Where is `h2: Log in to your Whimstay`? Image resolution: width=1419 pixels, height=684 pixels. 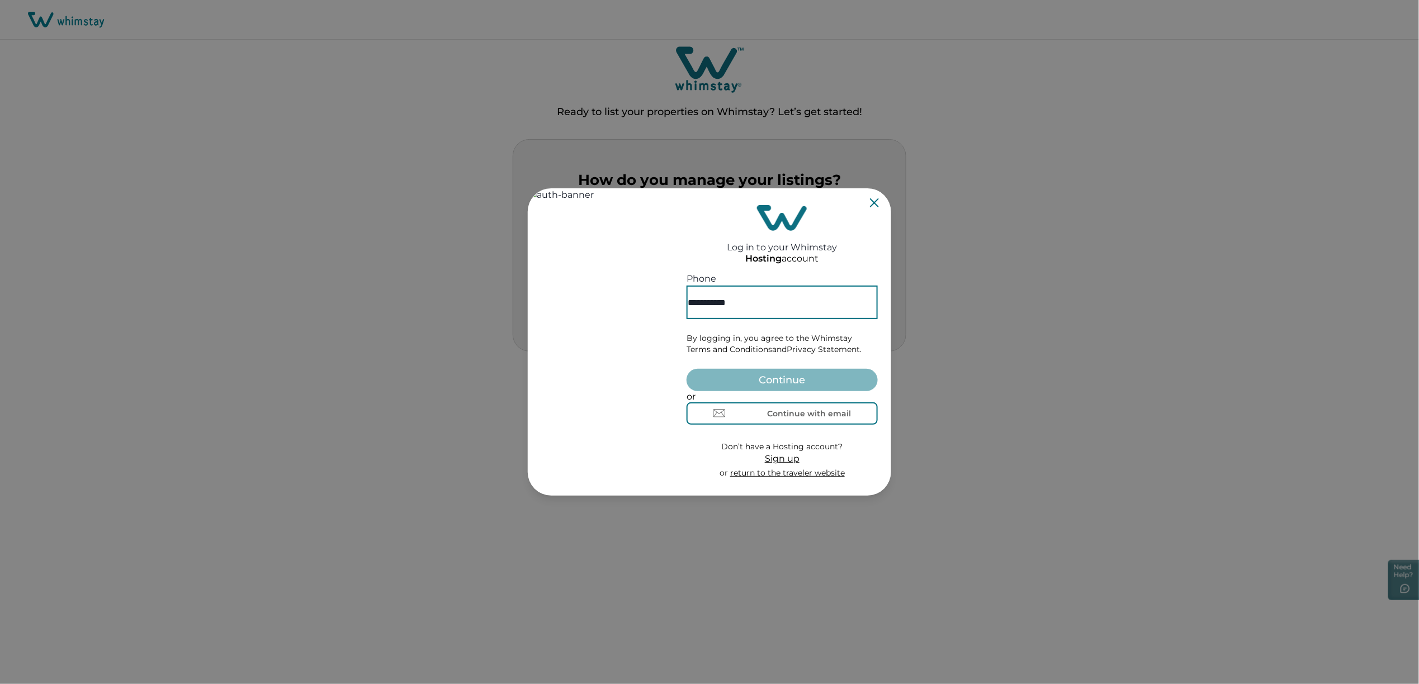
h2: Log in to your Whimstay is located at coordinates (782, 241).